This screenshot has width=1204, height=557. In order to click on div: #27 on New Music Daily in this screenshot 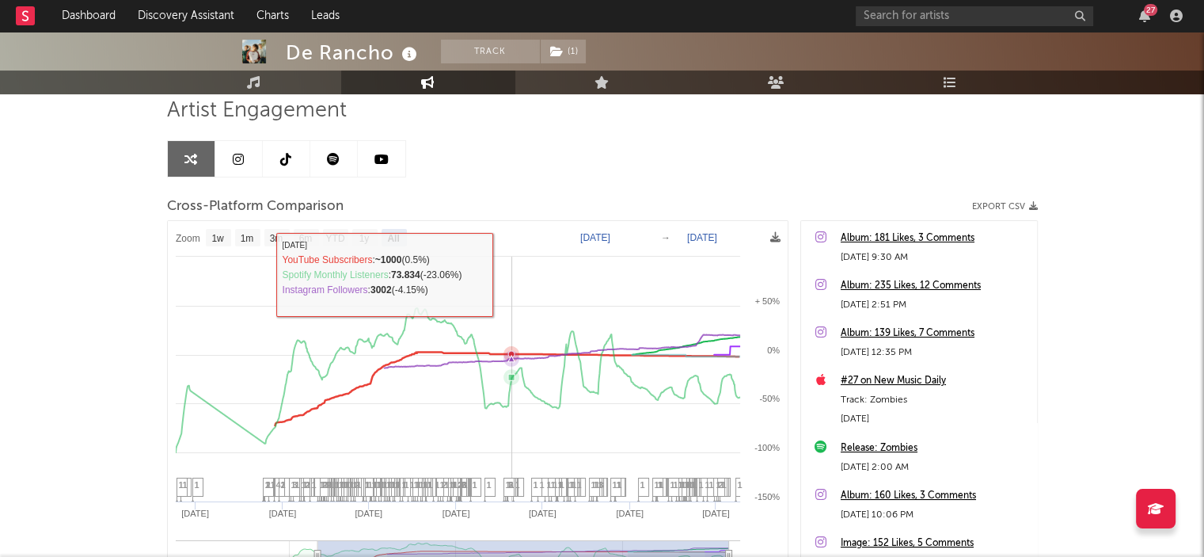, I will do `click(935, 381)`.